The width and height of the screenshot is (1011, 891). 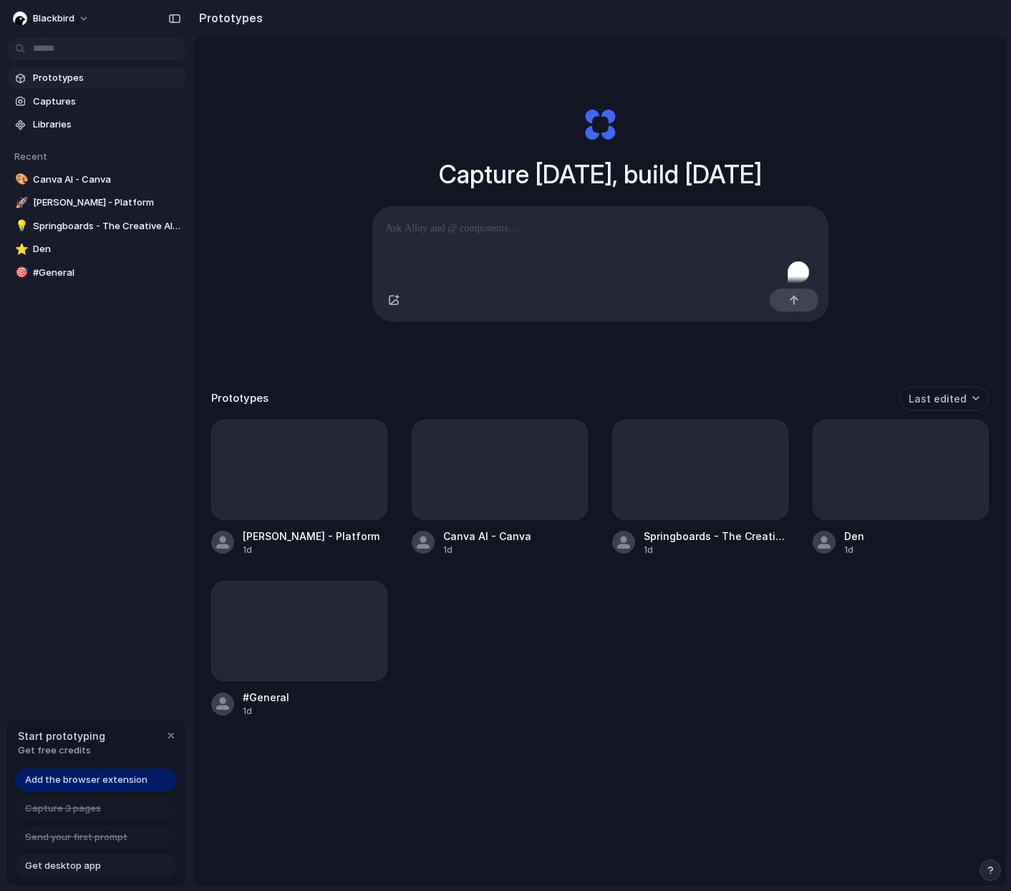 I want to click on h2: Prototypes, so click(x=228, y=18).